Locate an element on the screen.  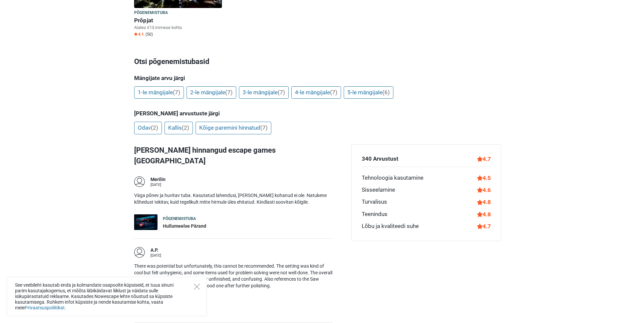
span: (50) is located at coordinates (149, 34).